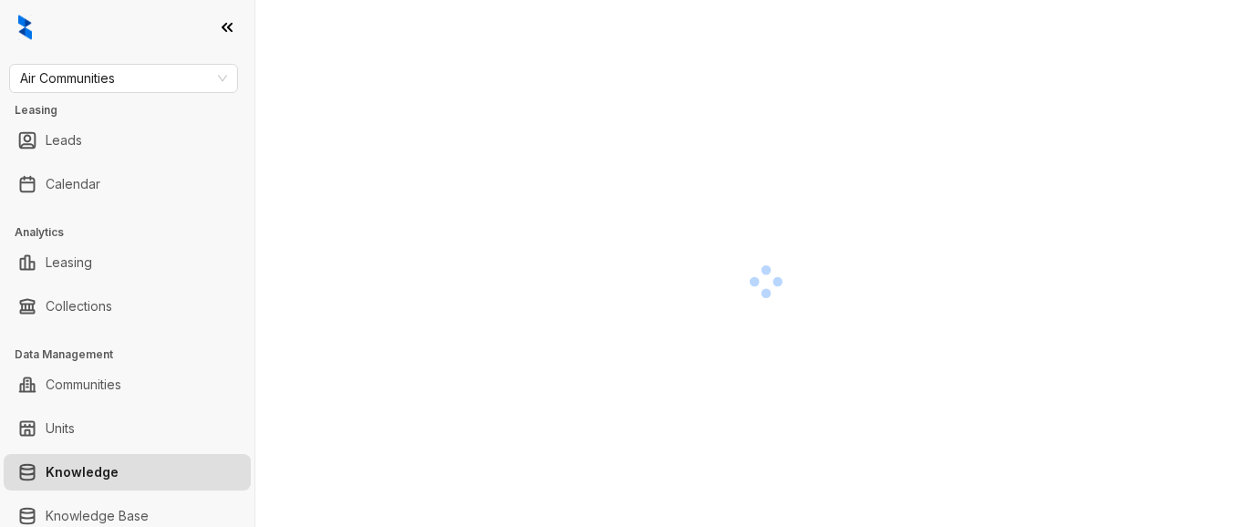  I want to click on a: Leads, so click(64, 140).